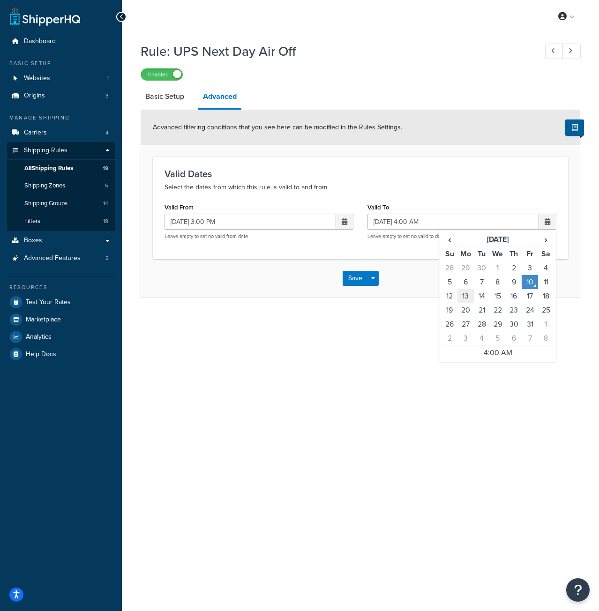 The height and width of the screenshot is (611, 599). Describe the element at coordinates (61, 221) in the screenshot. I see `a: Filters19` at that location.